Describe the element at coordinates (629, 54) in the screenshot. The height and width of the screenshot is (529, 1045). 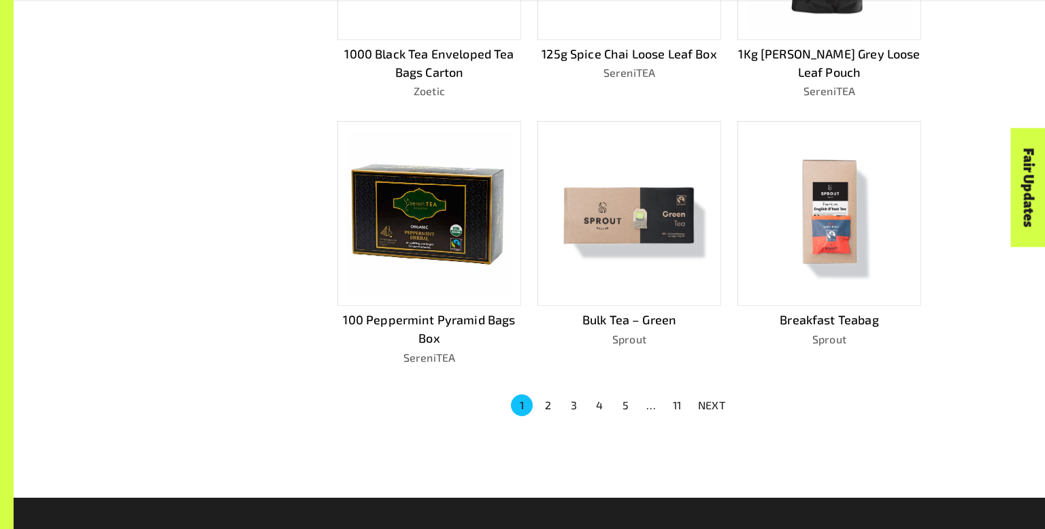
I see `p: 125g Spice Chai Loose Leaf Box` at that location.